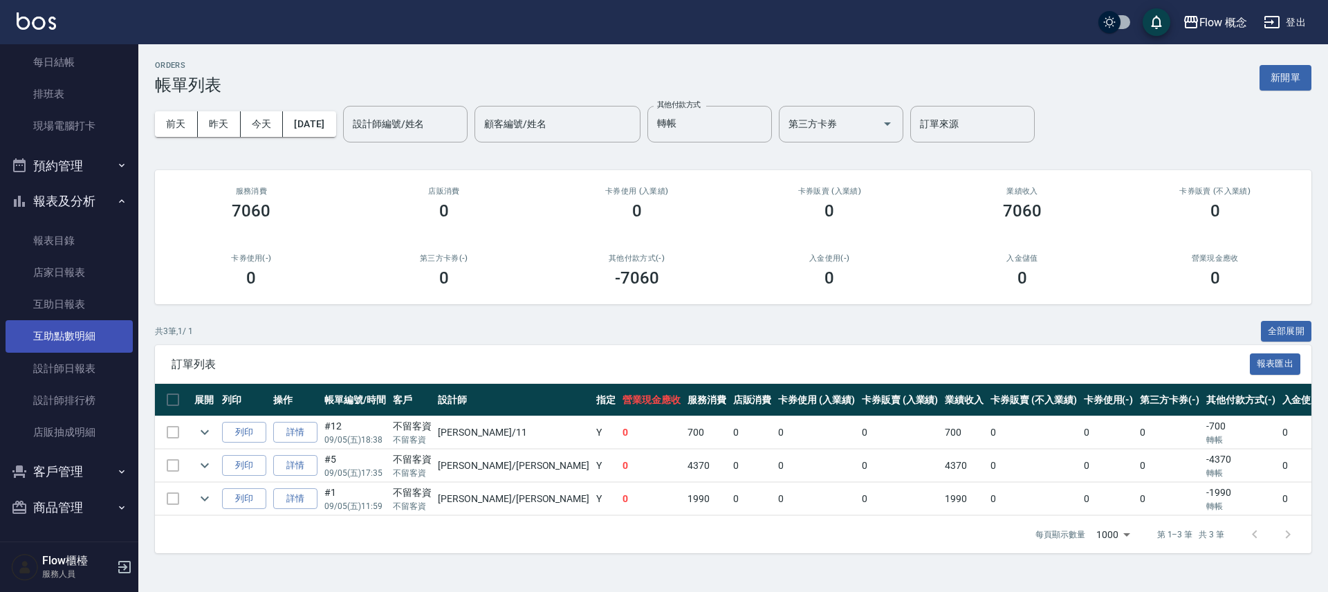 Image resolution: width=1328 pixels, height=592 pixels. I want to click on th: 業績收入, so click(964, 400).